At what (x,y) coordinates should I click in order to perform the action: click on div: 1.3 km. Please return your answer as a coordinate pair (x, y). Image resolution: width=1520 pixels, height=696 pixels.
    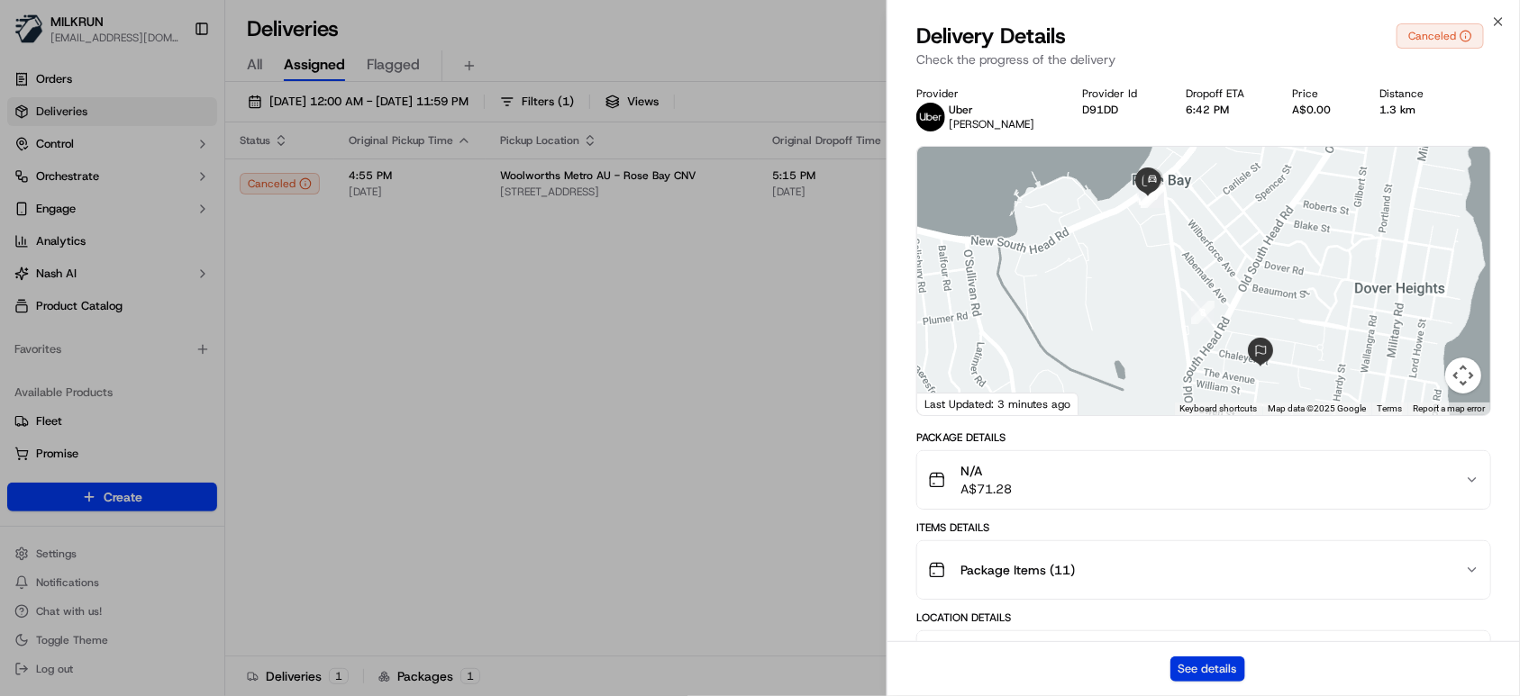
    Looking at the image, I should click on (1411, 110).